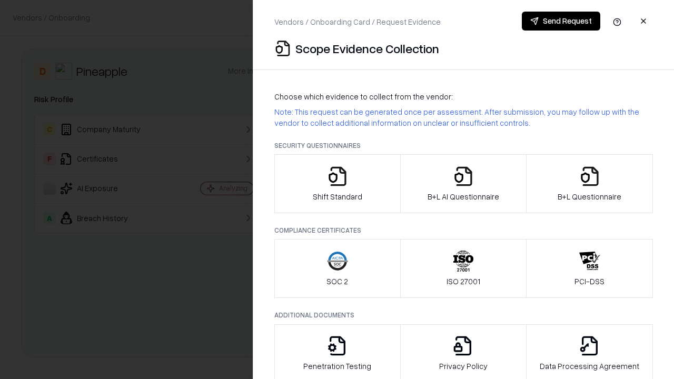 This screenshot has height=379, width=674. I want to click on button: ISO 27001, so click(464, 269).